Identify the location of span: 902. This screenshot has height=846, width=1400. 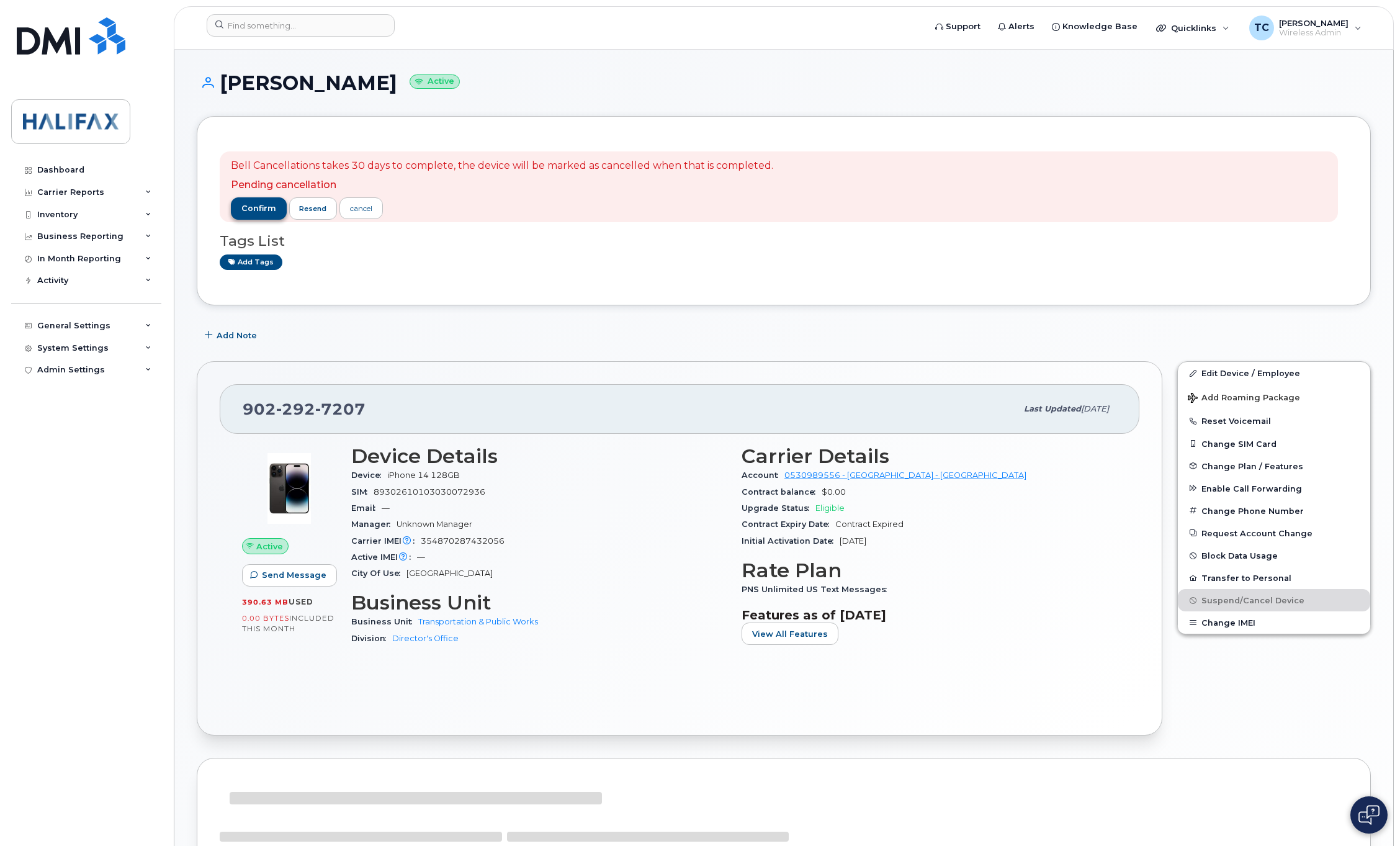
(304, 409).